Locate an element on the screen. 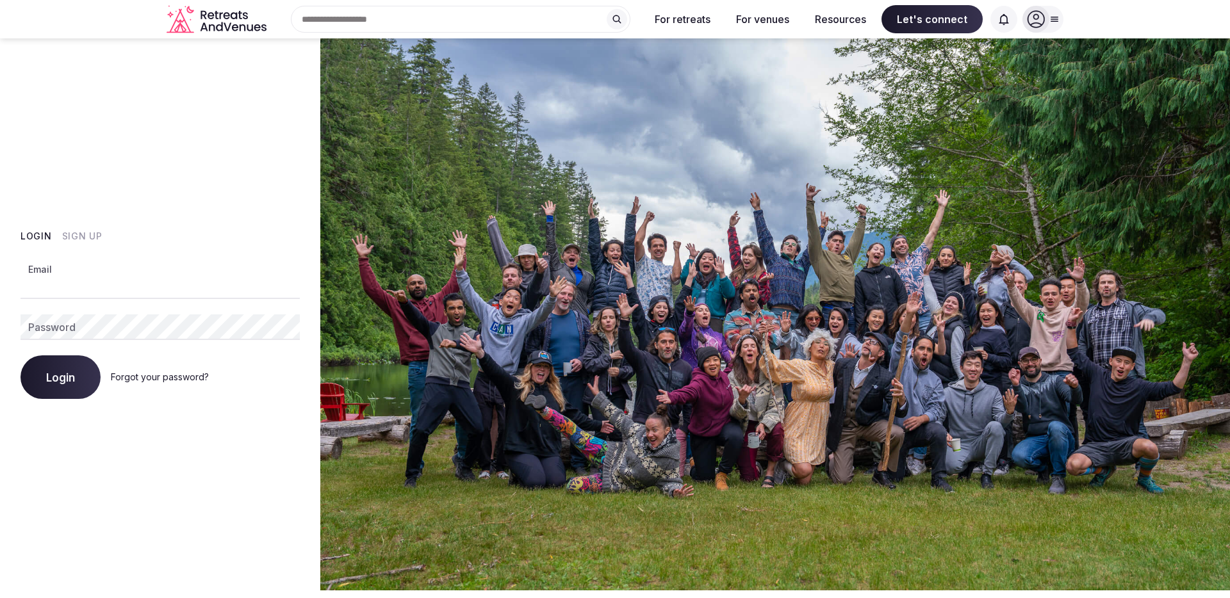 The width and height of the screenshot is (1230, 598). button: For retreats is located at coordinates (682, 19).